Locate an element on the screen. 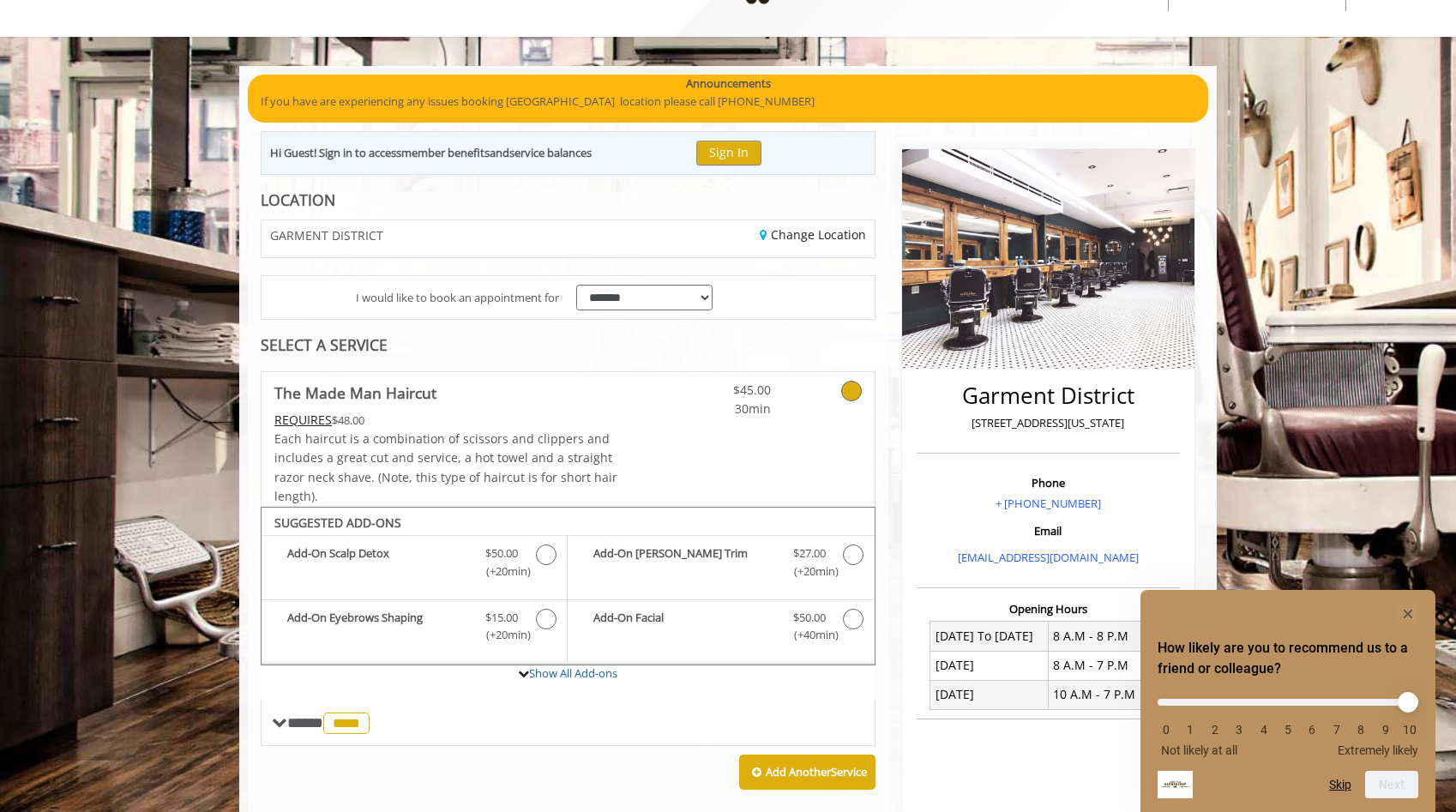  a: Change Location is located at coordinates (813, 234).